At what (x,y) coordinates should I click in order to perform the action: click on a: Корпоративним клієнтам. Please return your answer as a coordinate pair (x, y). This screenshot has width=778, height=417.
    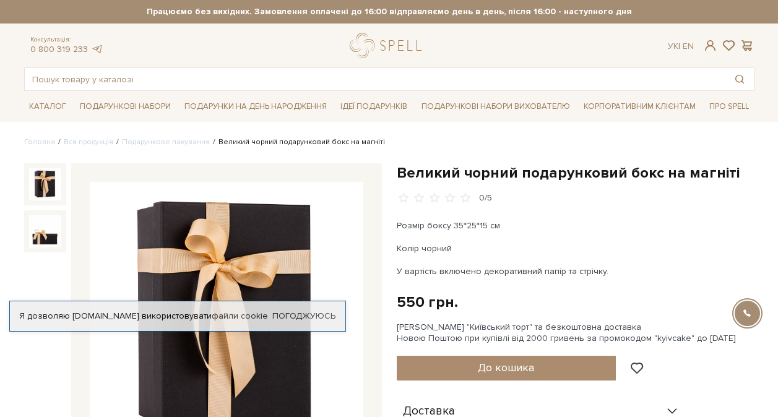
    Looking at the image, I should click on (640, 106).